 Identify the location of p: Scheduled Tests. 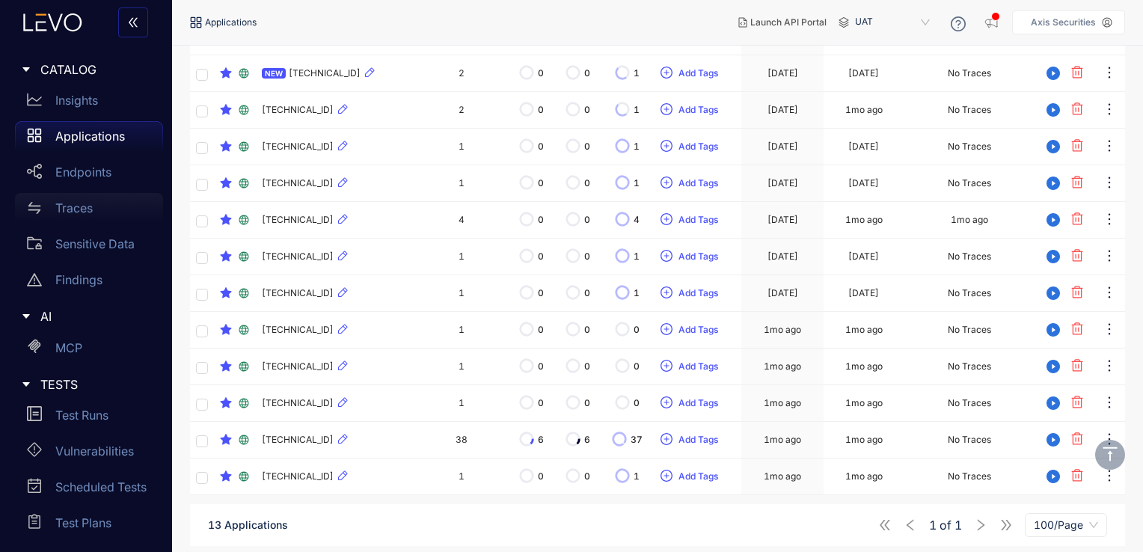
(101, 487).